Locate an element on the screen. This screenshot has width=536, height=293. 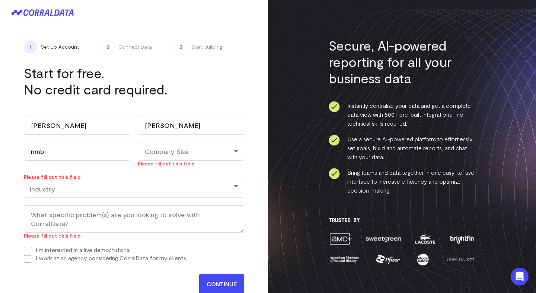
h3: Trusted By is located at coordinates (402, 220).